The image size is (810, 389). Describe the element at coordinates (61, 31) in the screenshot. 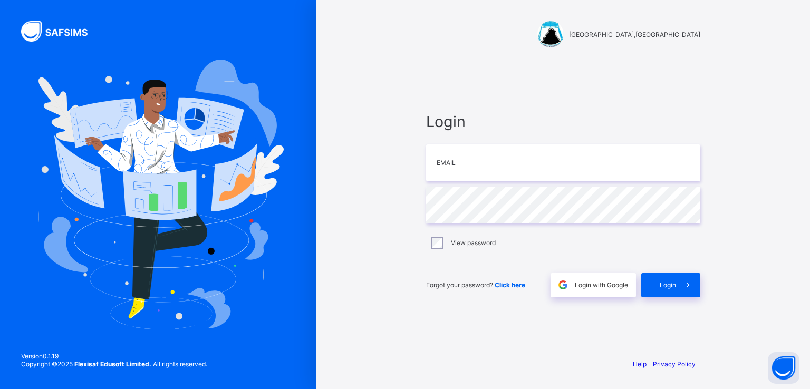

I see `img: SAFSIMS Logo` at that location.